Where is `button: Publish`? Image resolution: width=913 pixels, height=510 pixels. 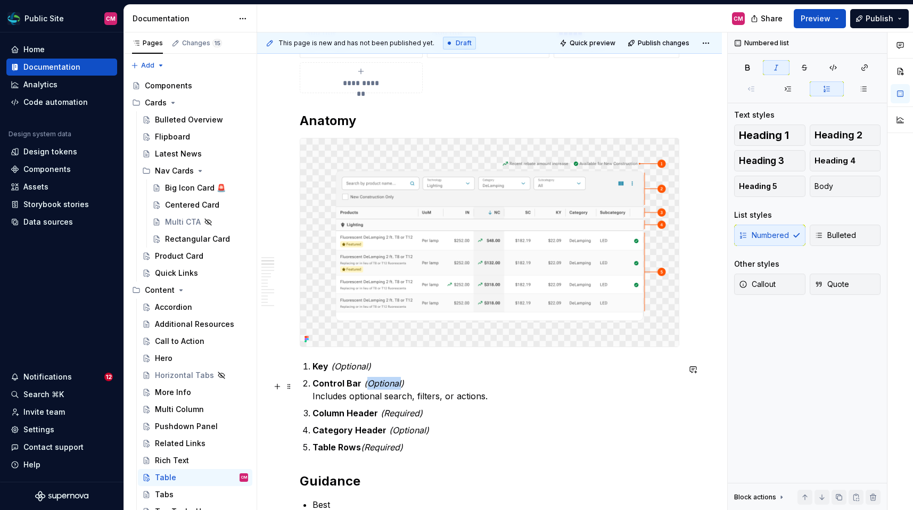
button: Publish is located at coordinates (879, 19).